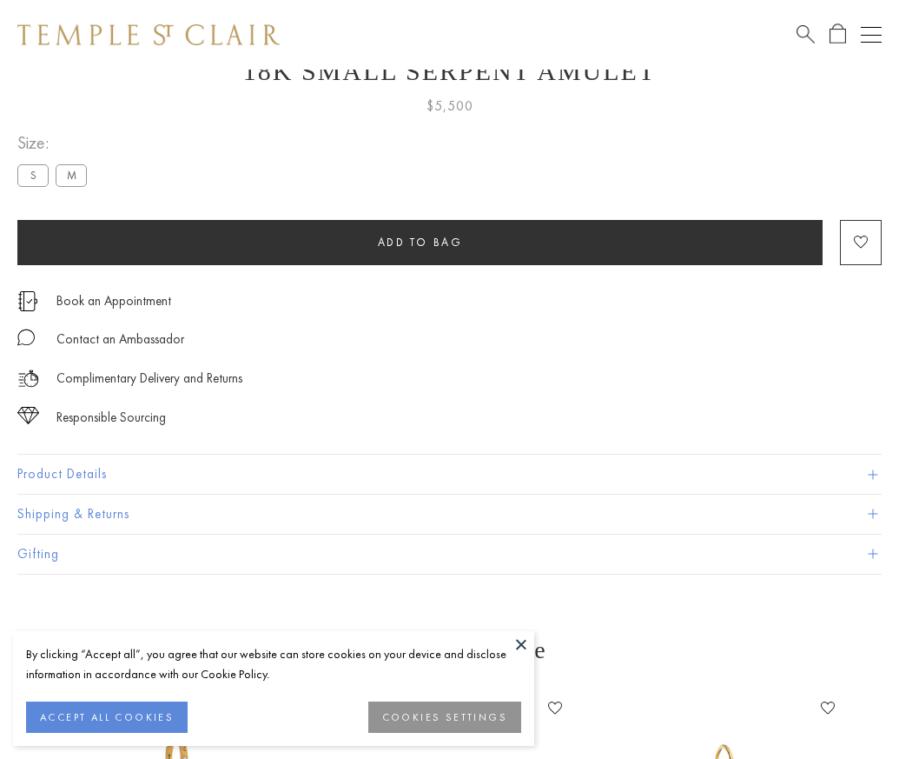  I want to click on a: Book an Appointment, so click(114, 301).